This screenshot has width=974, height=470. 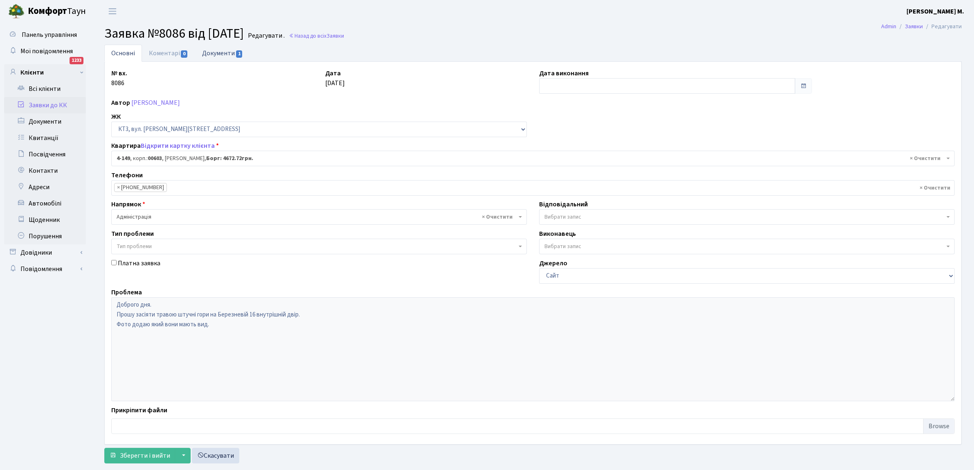 I want to click on b: 00603, so click(x=155, y=158).